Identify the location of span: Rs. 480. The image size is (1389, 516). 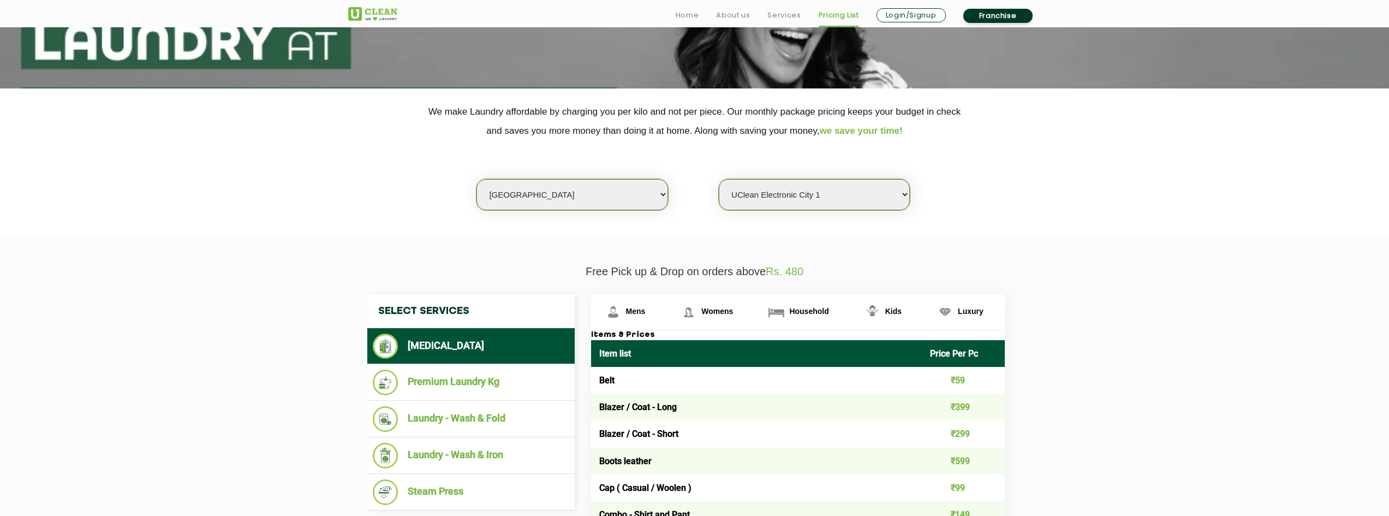
(784, 271).